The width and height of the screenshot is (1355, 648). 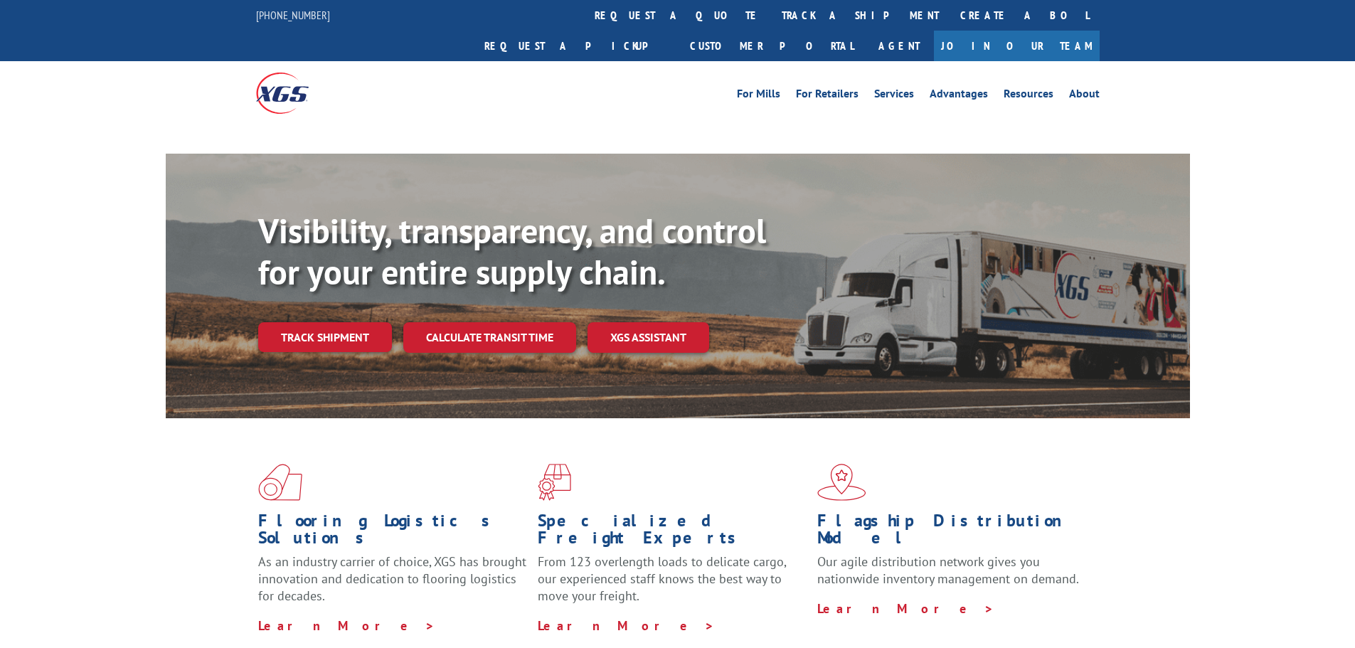 What do you see at coordinates (489, 337) in the screenshot?
I see `a: Calculate transit time` at bounding box center [489, 337].